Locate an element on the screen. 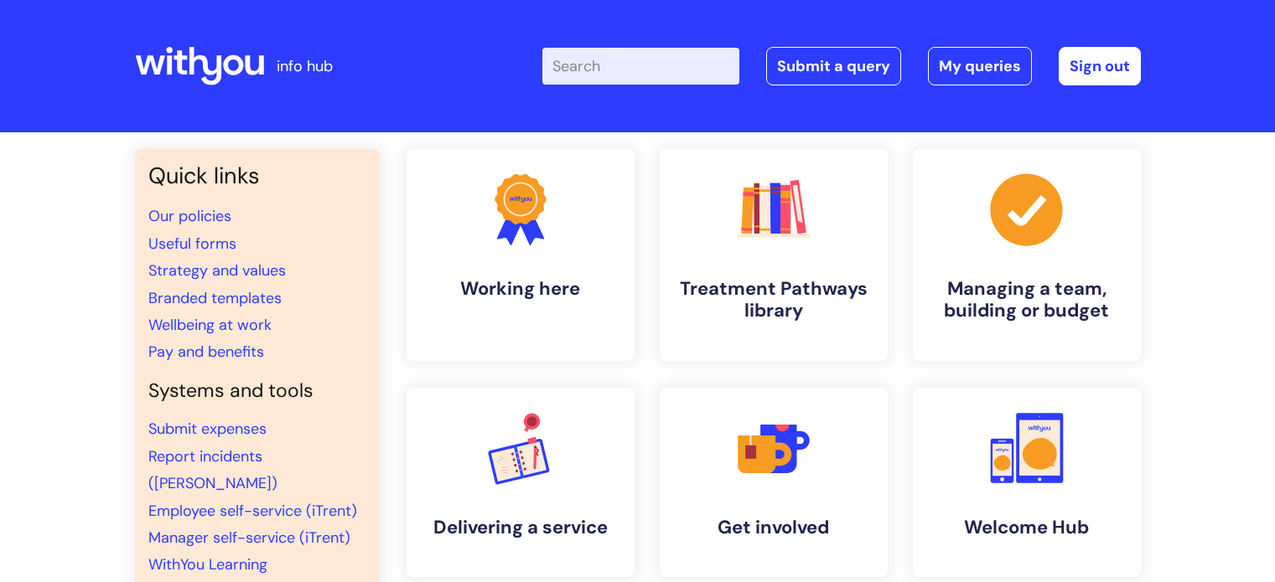 The height and width of the screenshot is (582, 1275). a: Strategy and values is located at coordinates (217, 271).